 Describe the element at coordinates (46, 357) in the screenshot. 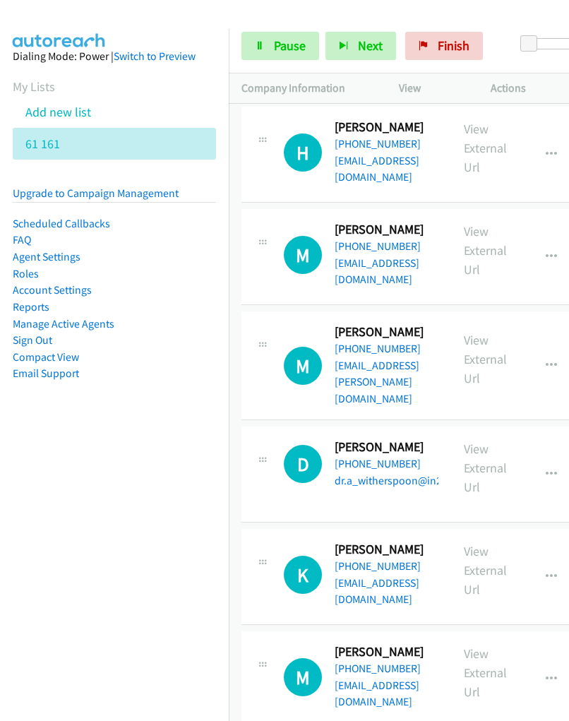

I see `a: Compact View` at that location.